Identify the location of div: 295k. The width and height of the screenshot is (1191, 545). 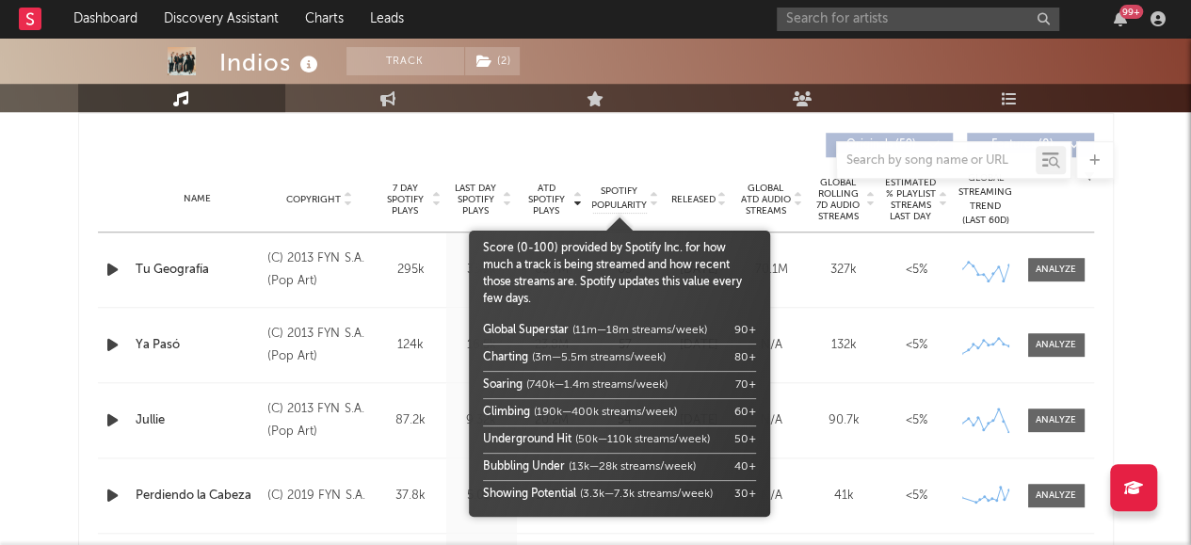
(410, 270).